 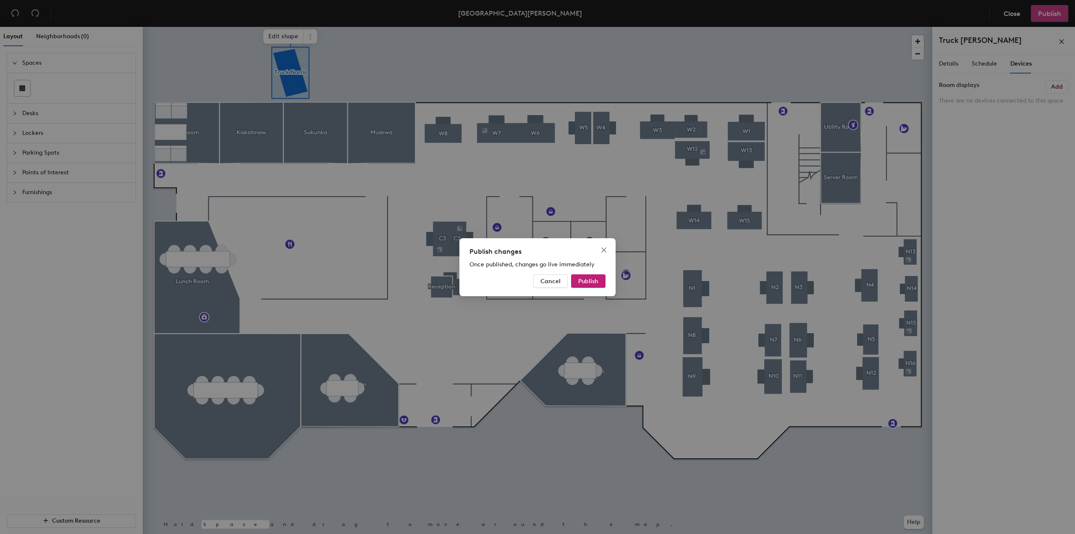 I want to click on button: Publish, so click(x=589, y=281).